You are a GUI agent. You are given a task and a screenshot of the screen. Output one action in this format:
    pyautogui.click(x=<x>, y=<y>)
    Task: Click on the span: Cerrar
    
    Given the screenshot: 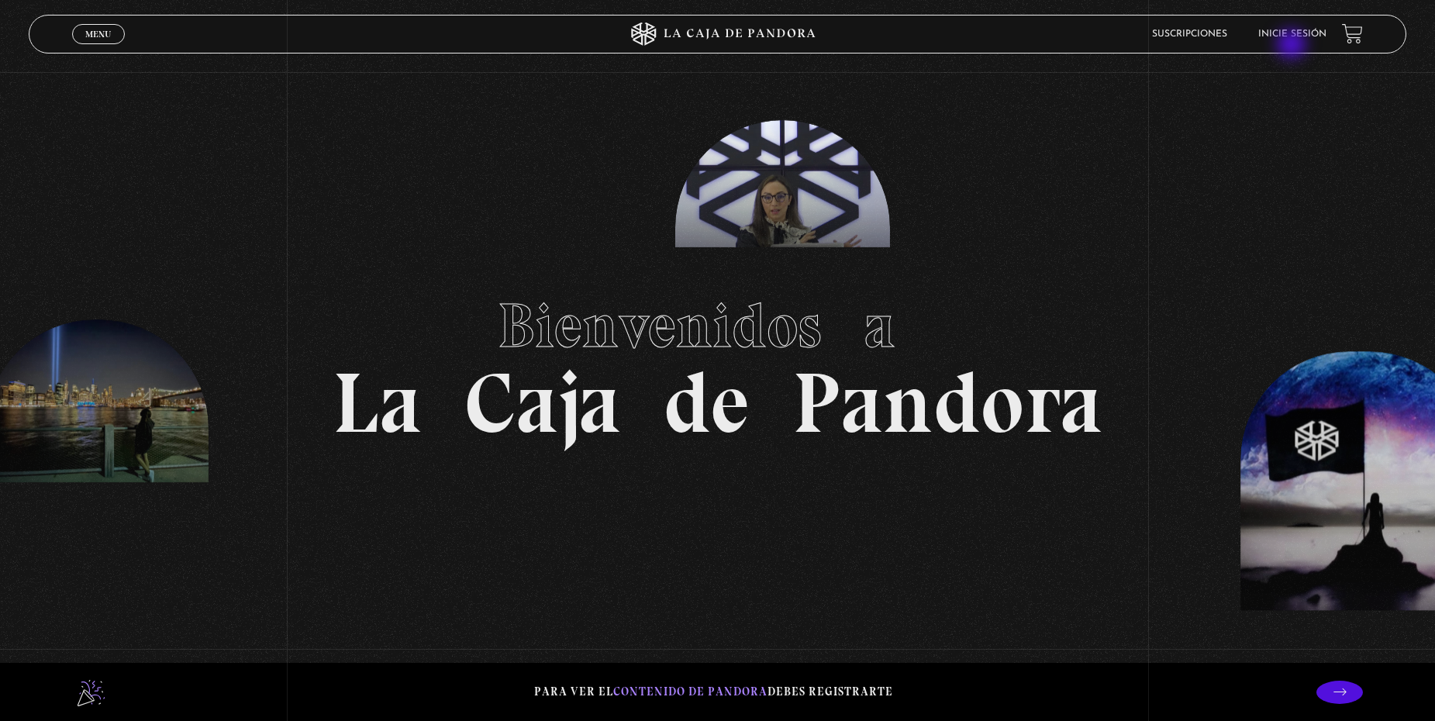 What is the action you would take?
    pyautogui.click(x=98, y=47)
    